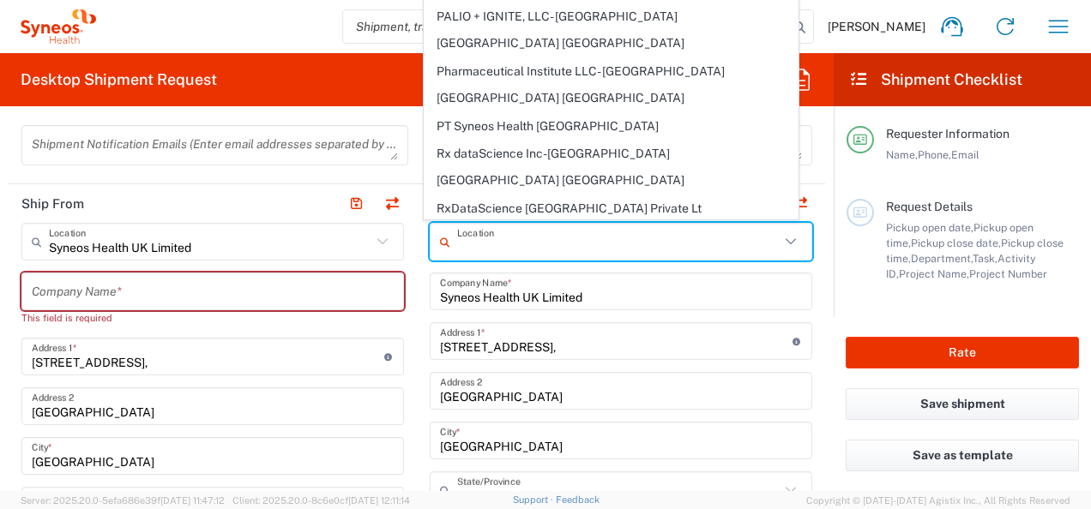 The width and height of the screenshot is (1091, 509). I want to click on span: Pickup open date,, so click(930, 227).